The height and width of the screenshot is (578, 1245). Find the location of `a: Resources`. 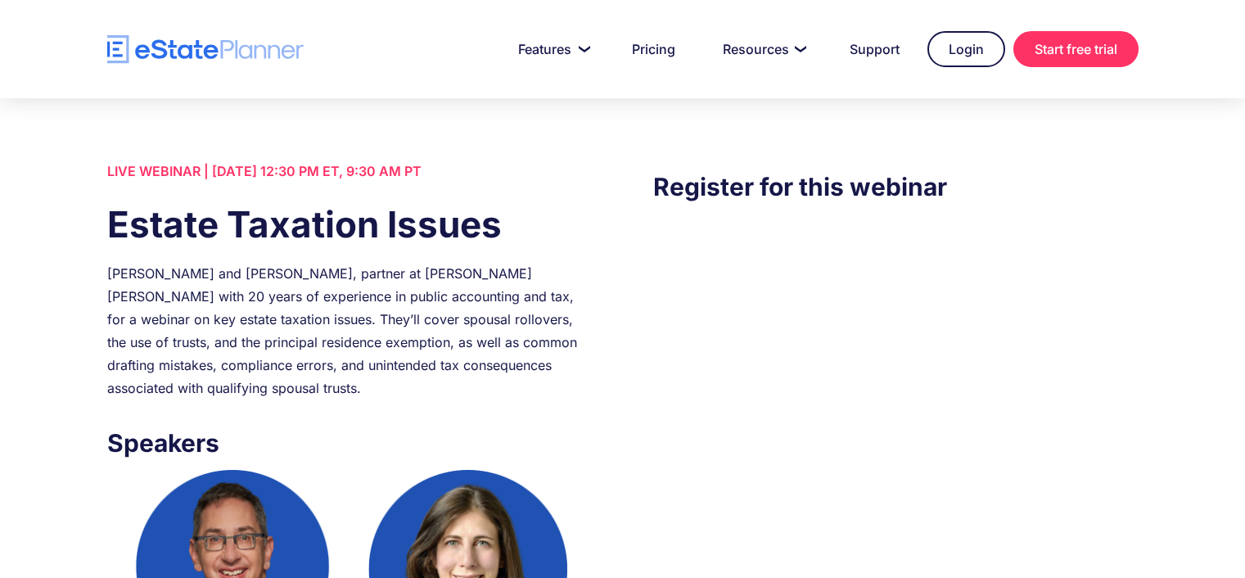

a: Resources is located at coordinates (762, 49).